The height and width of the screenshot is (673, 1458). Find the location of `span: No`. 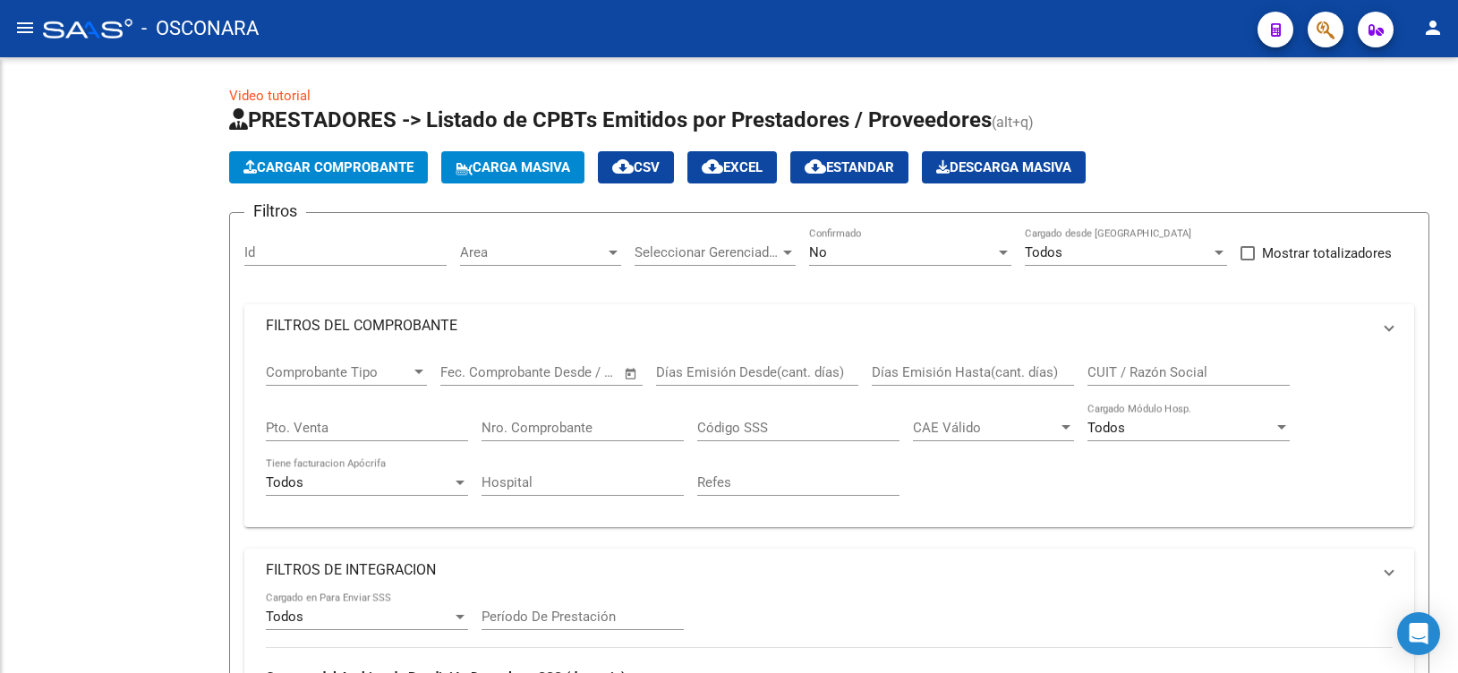

span: No is located at coordinates (818, 252).